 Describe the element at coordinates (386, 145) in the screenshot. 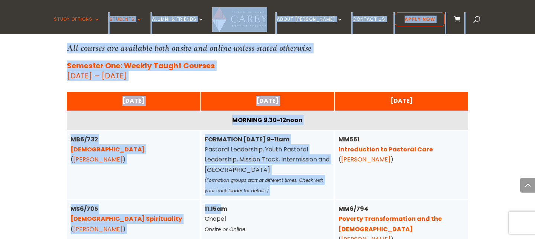

I see `strong: MM561` at that location.